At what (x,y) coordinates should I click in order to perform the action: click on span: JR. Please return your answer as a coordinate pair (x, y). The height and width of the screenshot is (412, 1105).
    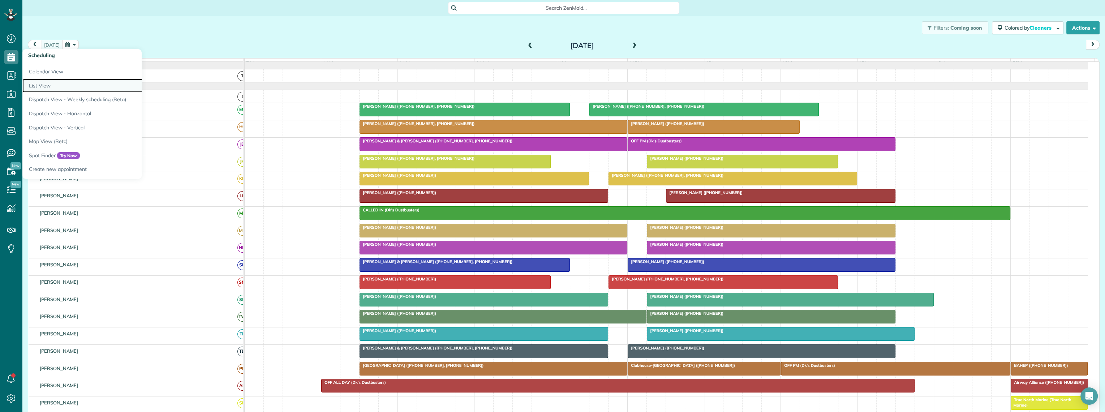
    Looking at the image, I should click on (242, 162).